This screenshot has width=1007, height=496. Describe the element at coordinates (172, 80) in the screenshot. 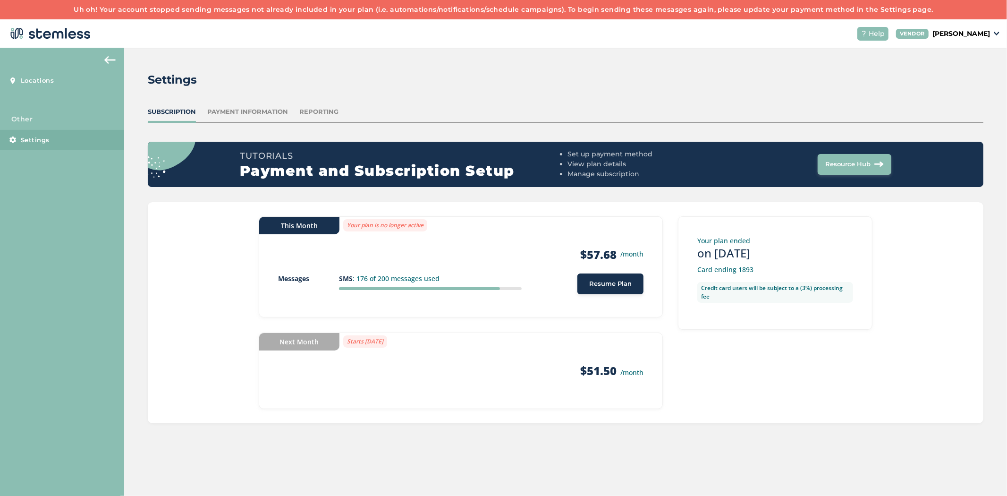

I see `h2: Settings` at that location.